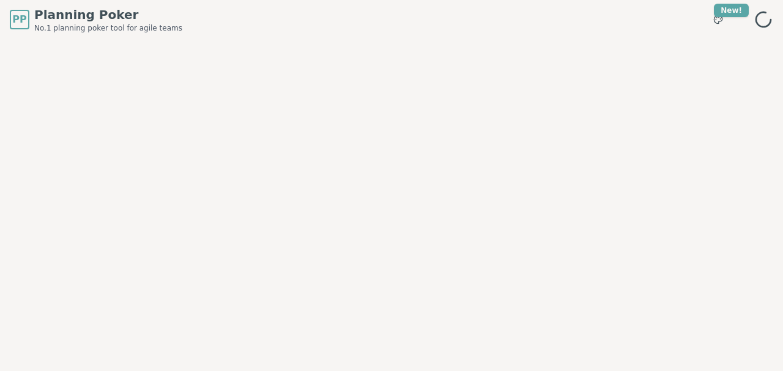  Describe the element at coordinates (96, 20) in the screenshot. I see `a: PPPlanning PokerNo.1 planning poker tool for agile teams` at that location.